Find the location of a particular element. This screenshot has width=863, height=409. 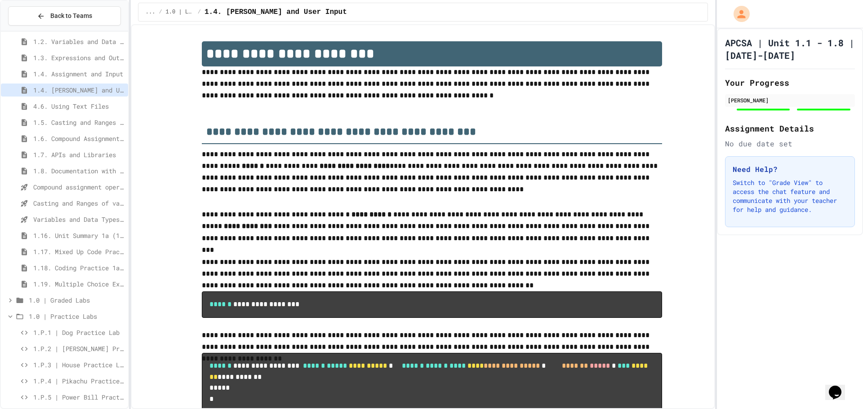

span: Back to Teams is located at coordinates (71, 16).